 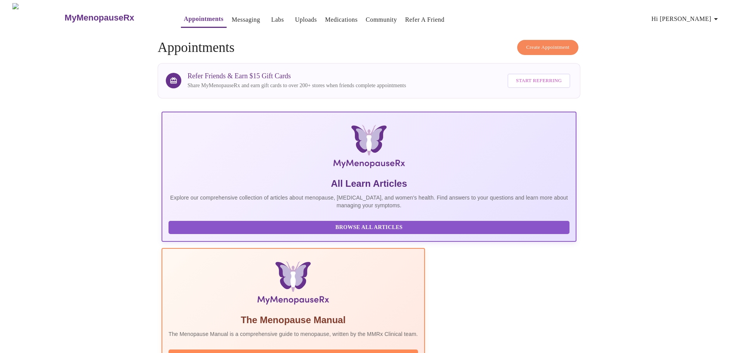 What do you see at coordinates (306, 20) in the screenshot?
I see `a: Uploads` at bounding box center [306, 20].